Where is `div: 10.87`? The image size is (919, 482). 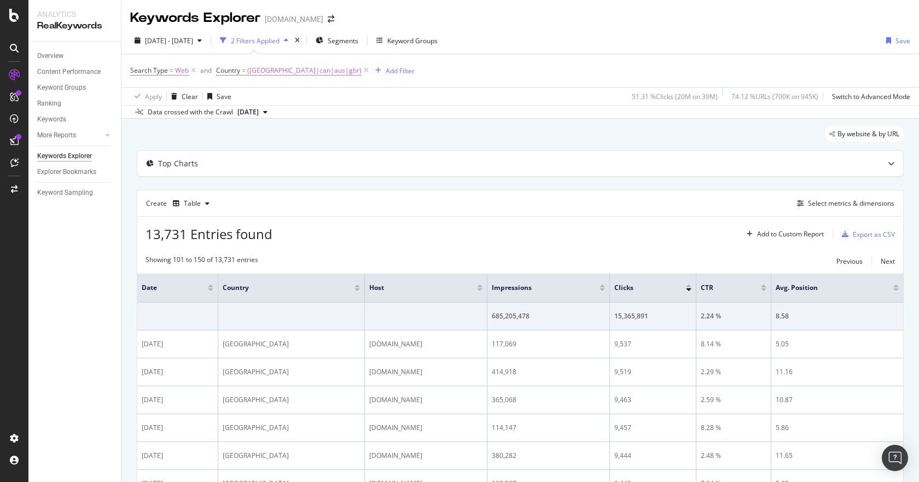
div: 10.87 is located at coordinates (837, 400).